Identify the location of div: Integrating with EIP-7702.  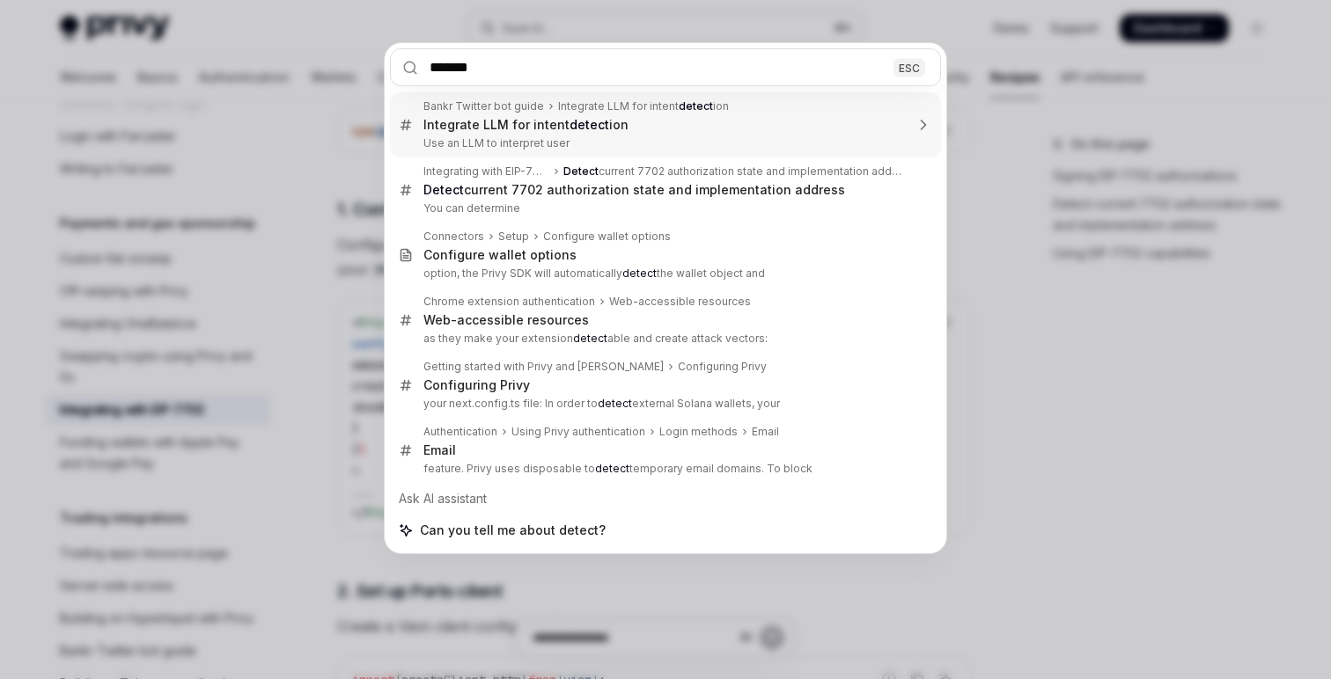
(486, 172).